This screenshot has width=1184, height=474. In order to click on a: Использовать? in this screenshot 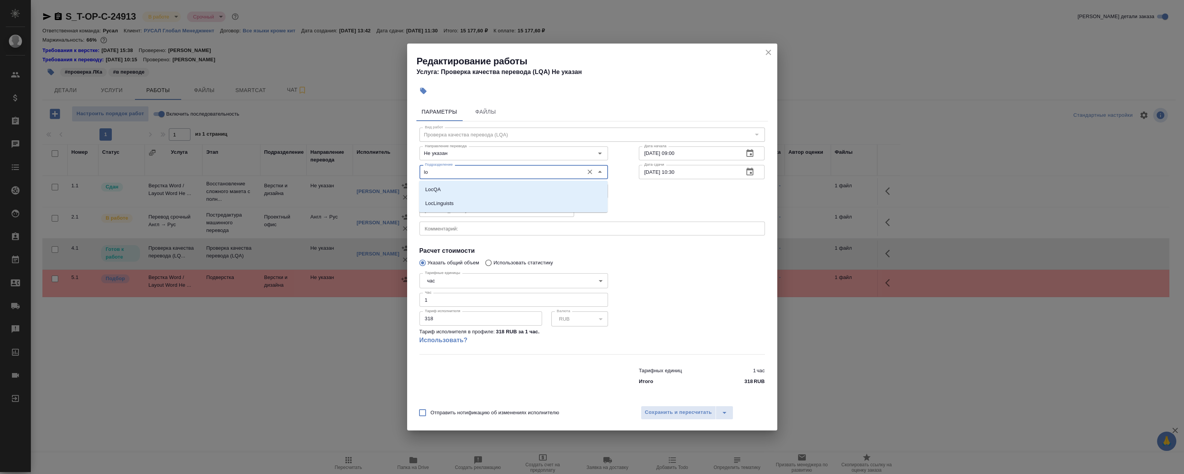, I will do `click(513, 340)`.